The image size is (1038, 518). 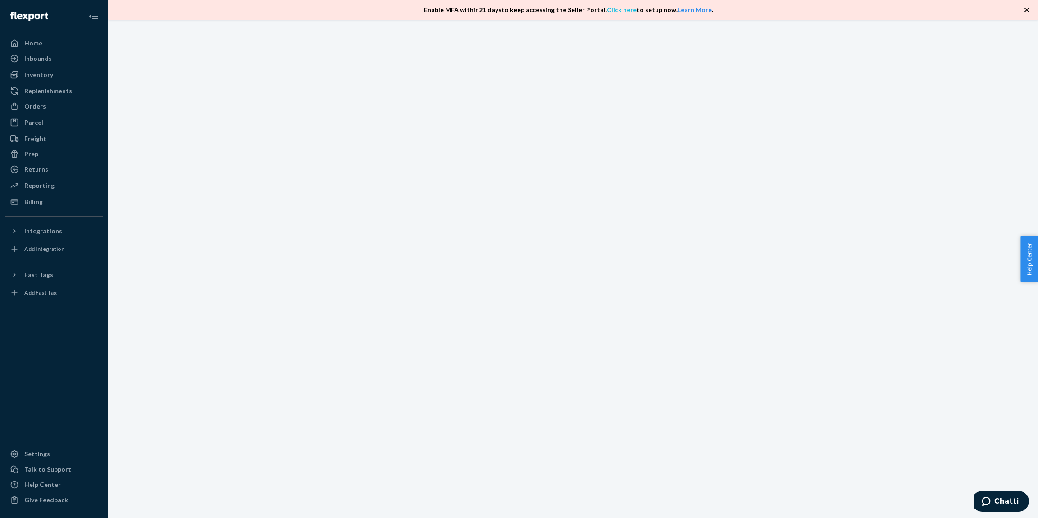 What do you see at coordinates (37, 454) in the screenshot?
I see `div: Settings` at bounding box center [37, 454].